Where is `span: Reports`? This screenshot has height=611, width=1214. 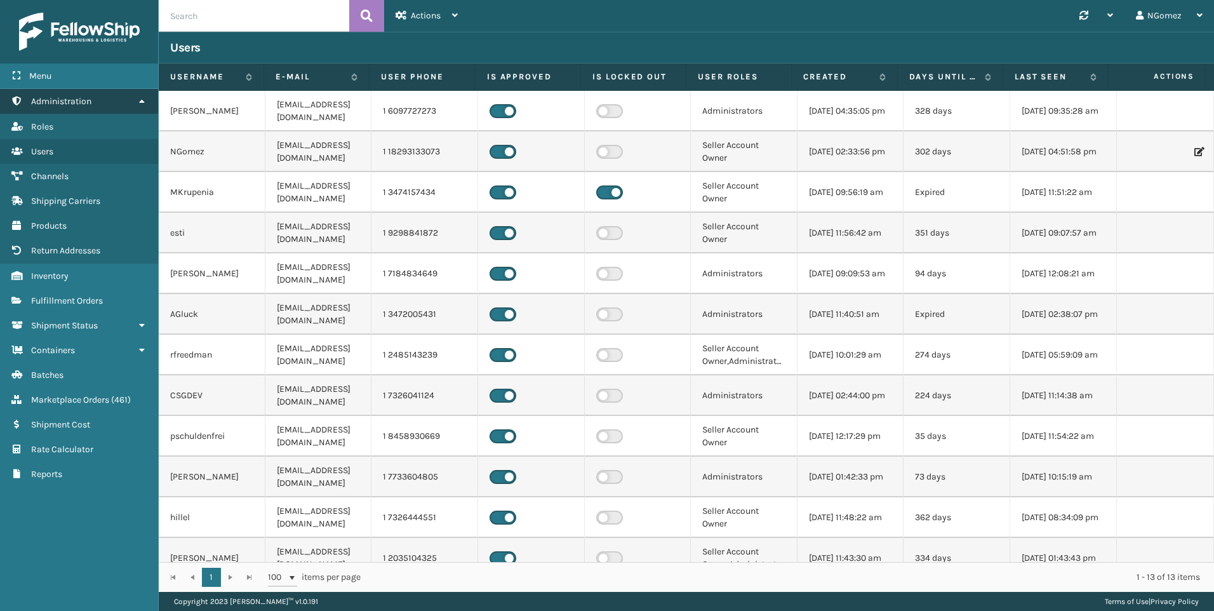 span: Reports is located at coordinates (46, 474).